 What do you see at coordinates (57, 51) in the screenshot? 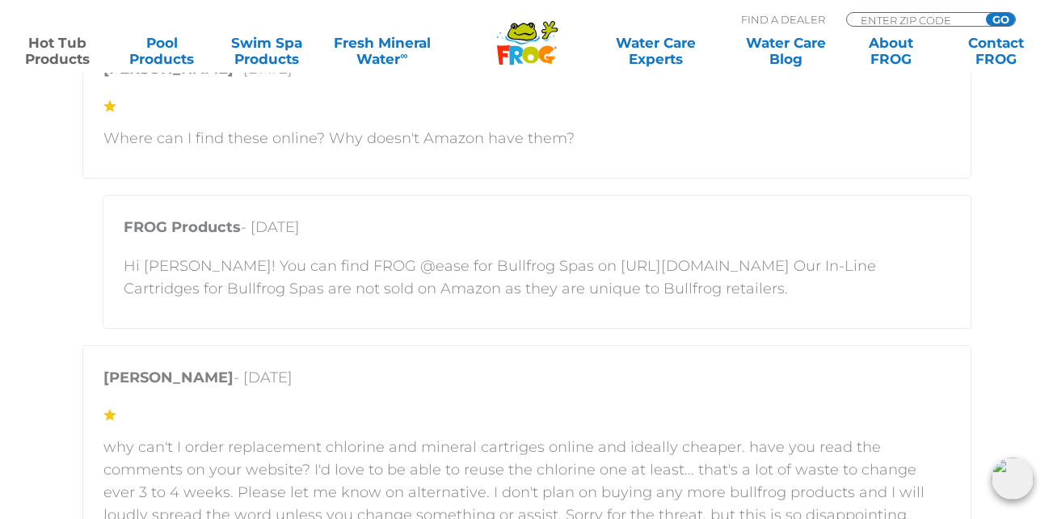
I see `a: Hot TubProducts` at bounding box center [57, 51].